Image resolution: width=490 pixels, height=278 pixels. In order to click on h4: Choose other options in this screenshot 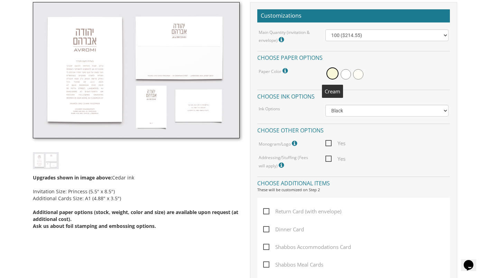, I will do `click(353, 129)`.